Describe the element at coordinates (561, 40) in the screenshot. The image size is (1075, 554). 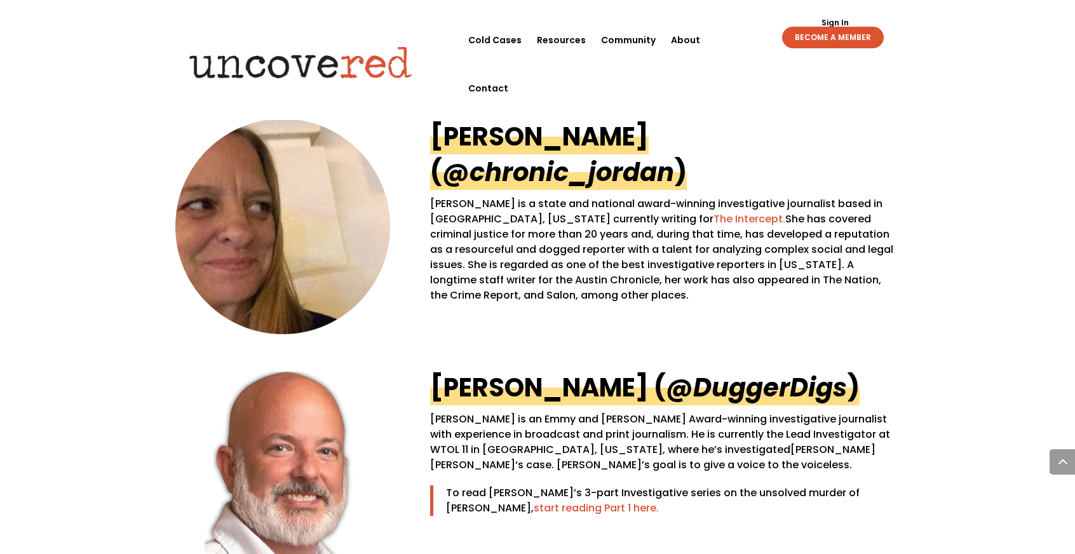
I see `a: Resources` at that location.